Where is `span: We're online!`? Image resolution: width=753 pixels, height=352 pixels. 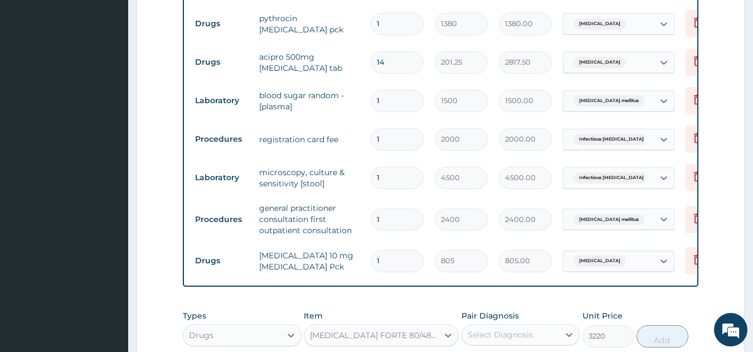 span: We're online! is located at coordinates (109, 161).